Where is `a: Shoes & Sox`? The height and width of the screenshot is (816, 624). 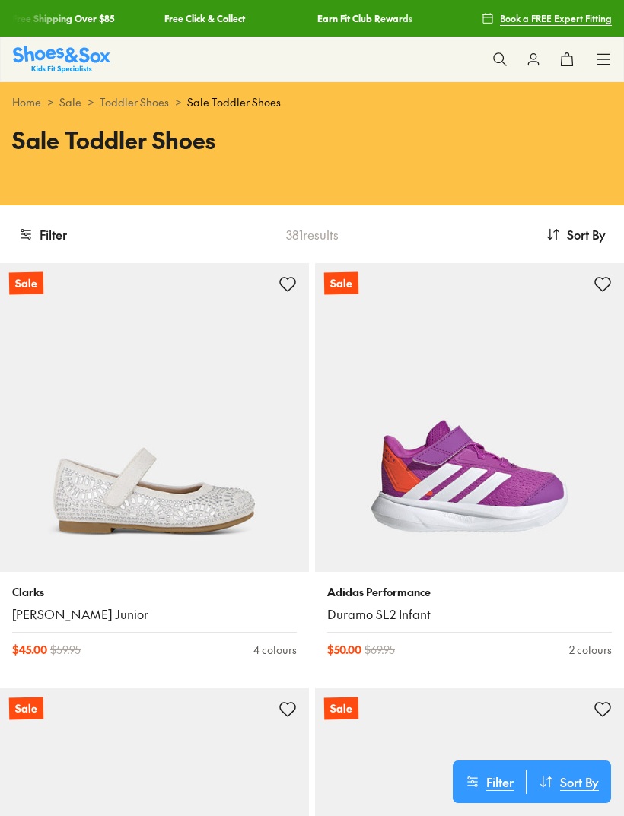
a: Shoes & Sox is located at coordinates (62, 59).